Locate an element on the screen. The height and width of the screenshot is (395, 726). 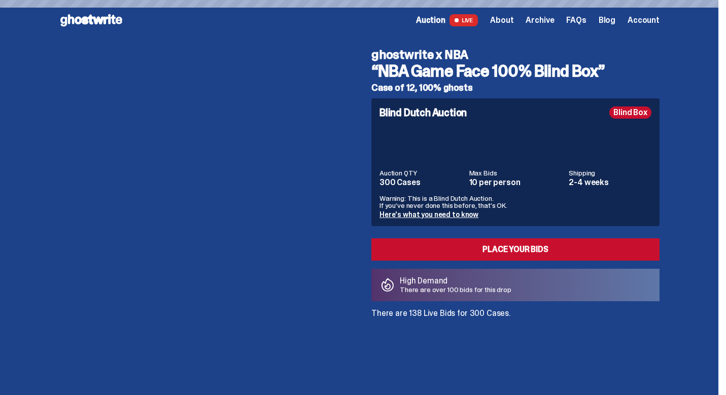
span: Auction is located at coordinates (431, 20).